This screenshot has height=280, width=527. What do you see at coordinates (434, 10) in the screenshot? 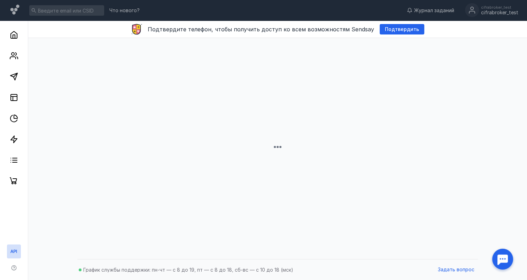
I see `span: Журнал заданий` at bounding box center [434, 10].